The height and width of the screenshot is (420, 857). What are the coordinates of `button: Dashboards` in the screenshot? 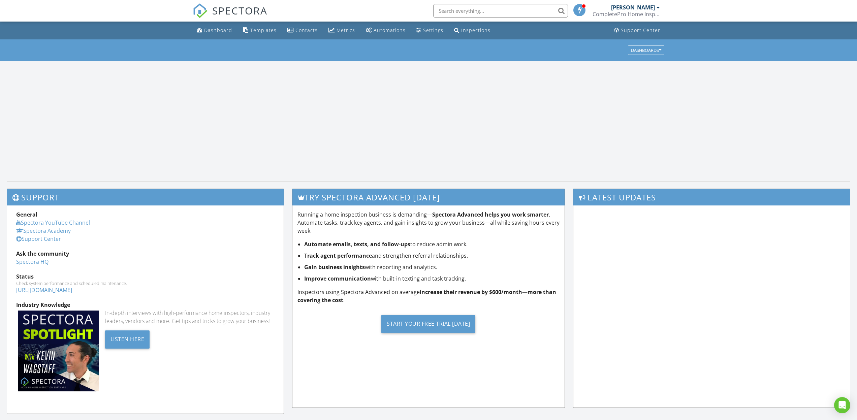 It's located at (646, 50).